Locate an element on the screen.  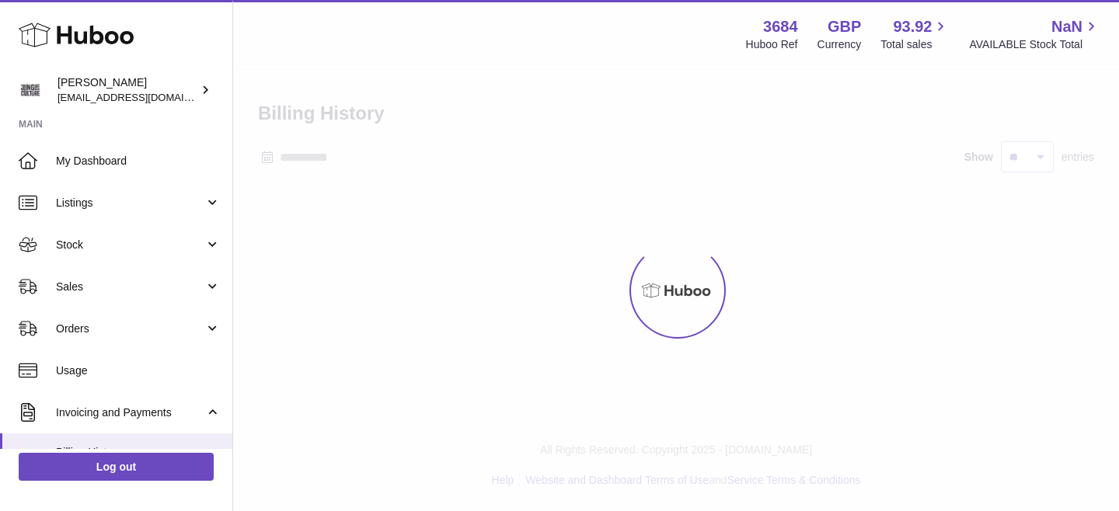
span: Sales is located at coordinates (130, 287).